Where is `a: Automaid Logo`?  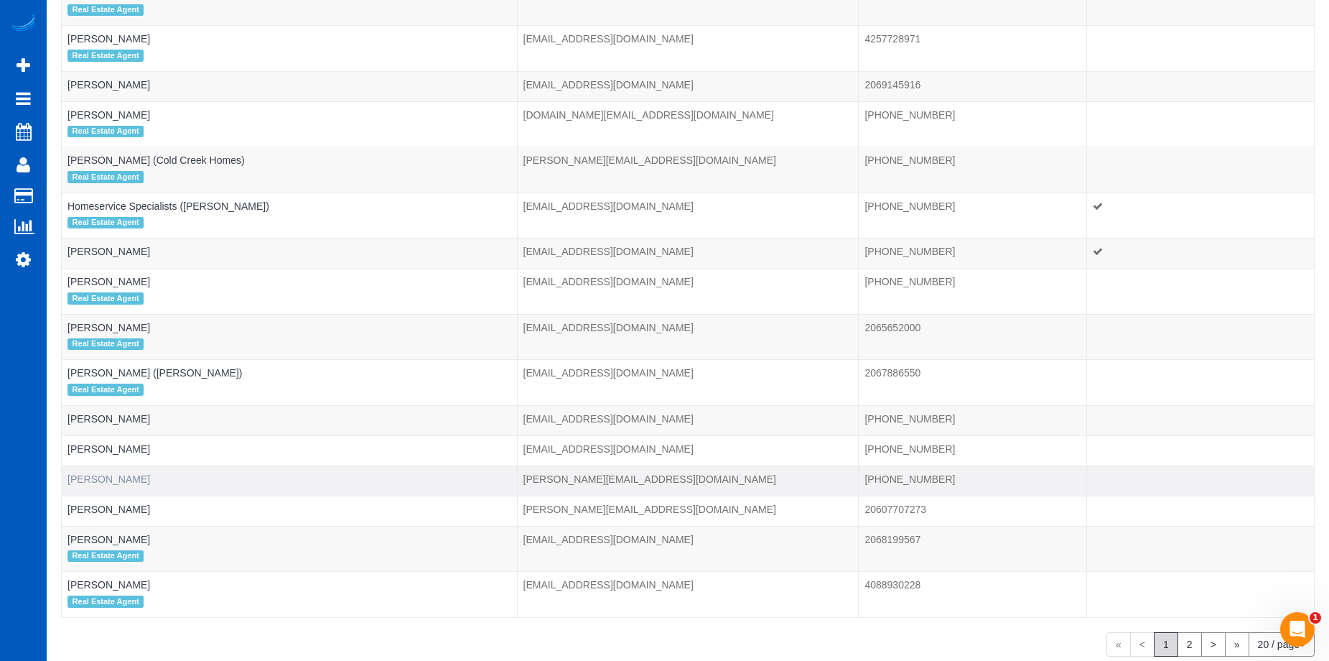 a: Automaid Logo is located at coordinates (23, 24).